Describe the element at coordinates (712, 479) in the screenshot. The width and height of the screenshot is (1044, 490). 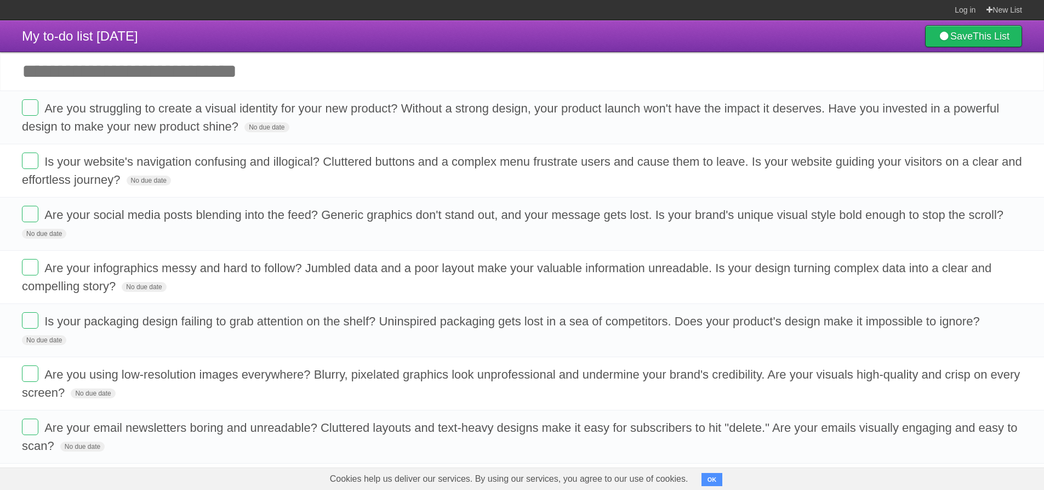
I see `button: OK` at that location.